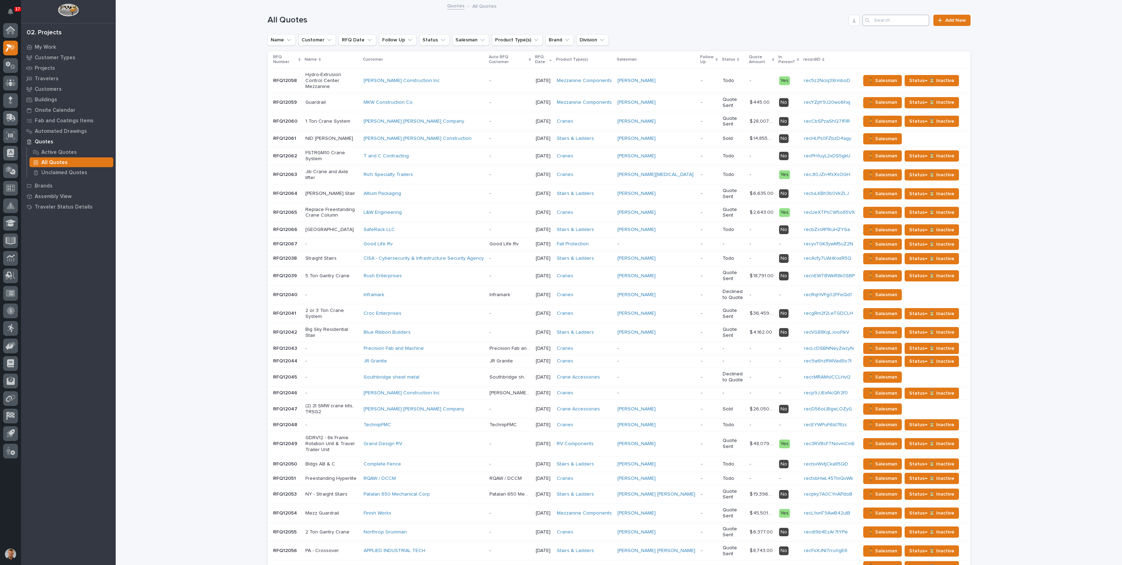 Image resolution: width=1122 pixels, height=565 pixels. What do you see at coordinates (45, 68) in the screenshot?
I see `p: Projects` at bounding box center [45, 68].